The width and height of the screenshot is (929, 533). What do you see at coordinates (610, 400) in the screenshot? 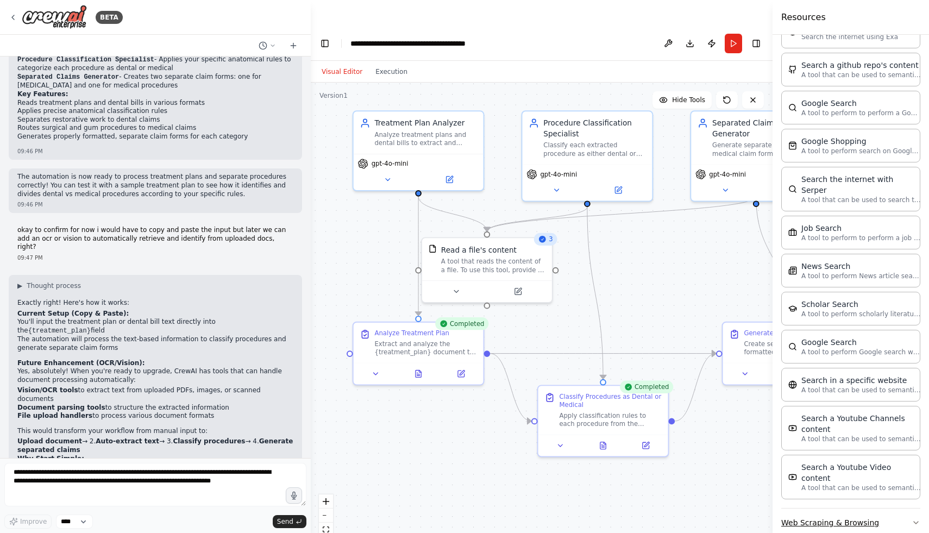
I see `div: Classify Procedures as Dental or Medical` at bounding box center [610, 400].